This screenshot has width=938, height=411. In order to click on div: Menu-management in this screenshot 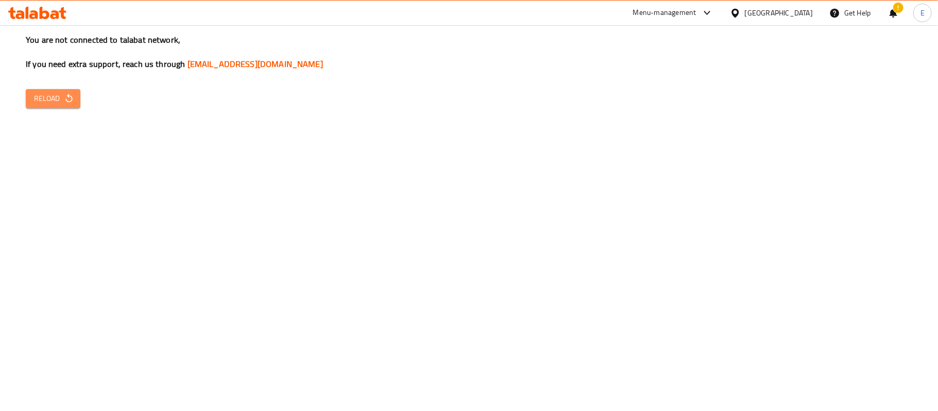, I will do `click(664, 13)`.